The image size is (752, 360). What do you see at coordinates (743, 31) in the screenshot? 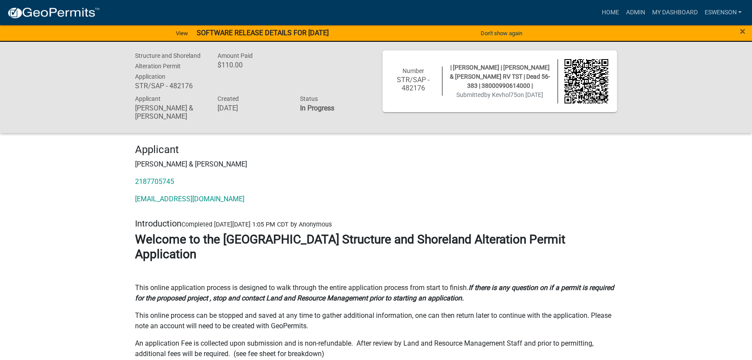
I see `button: Close` at bounding box center [743, 31].